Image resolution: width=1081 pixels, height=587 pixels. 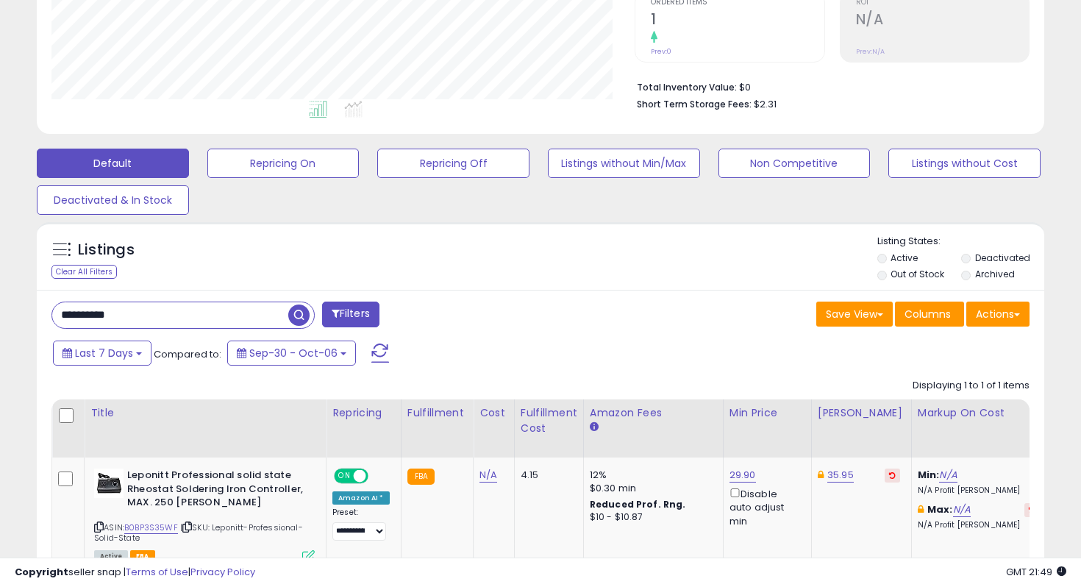 What do you see at coordinates (767, 413) in the screenshot?
I see `div: Min Price` at bounding box center [767, 413].